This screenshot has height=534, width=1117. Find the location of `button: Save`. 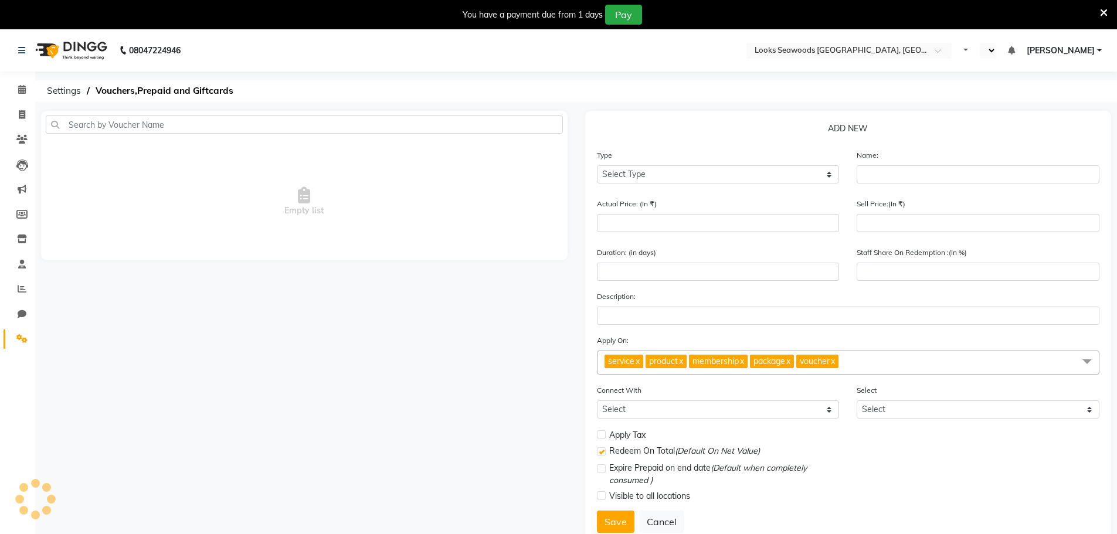

button: Save is located at coordinates (616, 522).